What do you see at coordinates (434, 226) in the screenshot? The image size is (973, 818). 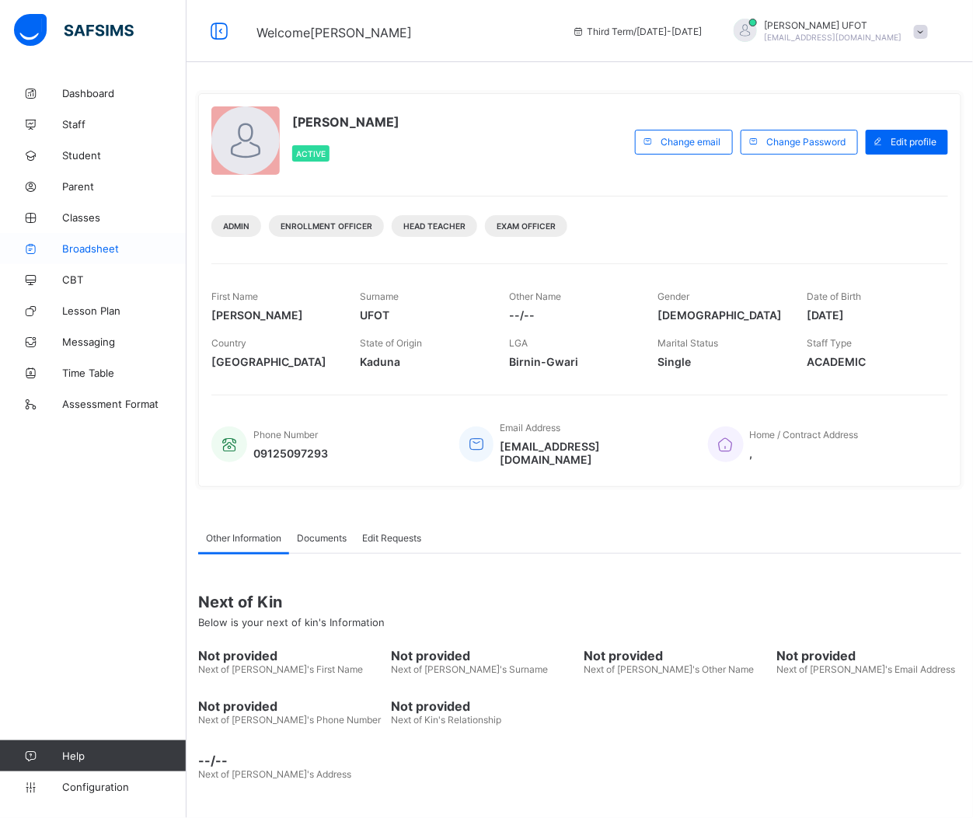 I see `span: Head Teacher` at bounding box center [434, 226].